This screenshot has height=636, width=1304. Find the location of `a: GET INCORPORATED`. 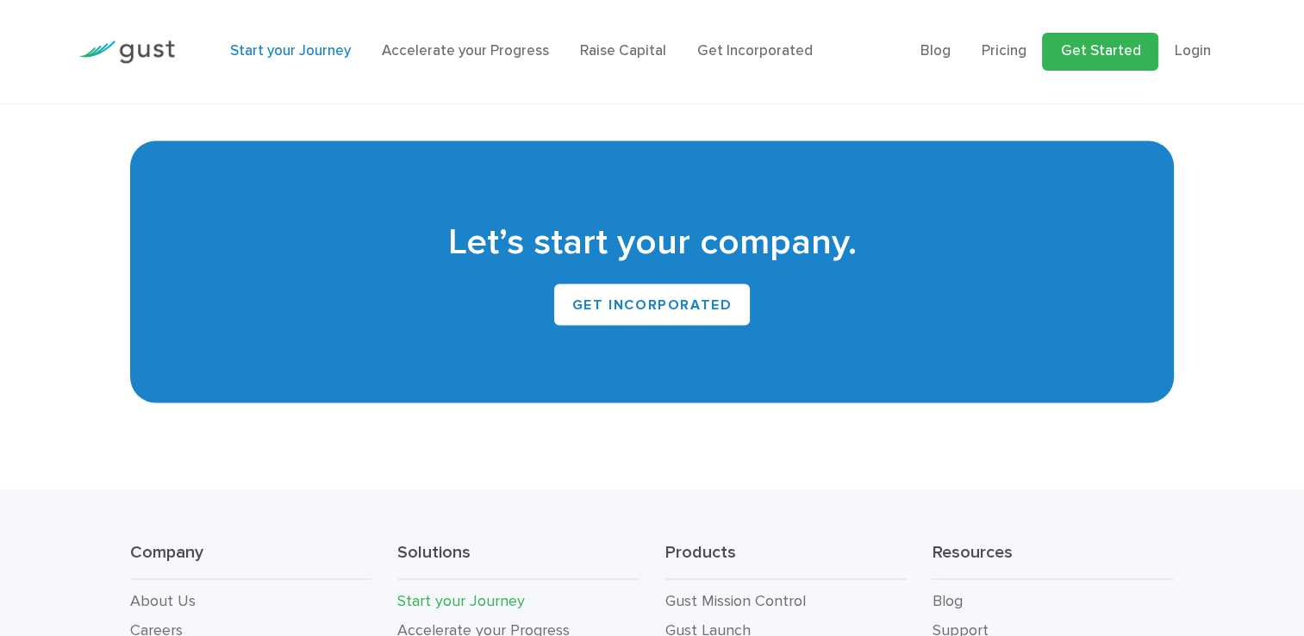

a: GET INCORPORATED is located at coordinates (652, 304).